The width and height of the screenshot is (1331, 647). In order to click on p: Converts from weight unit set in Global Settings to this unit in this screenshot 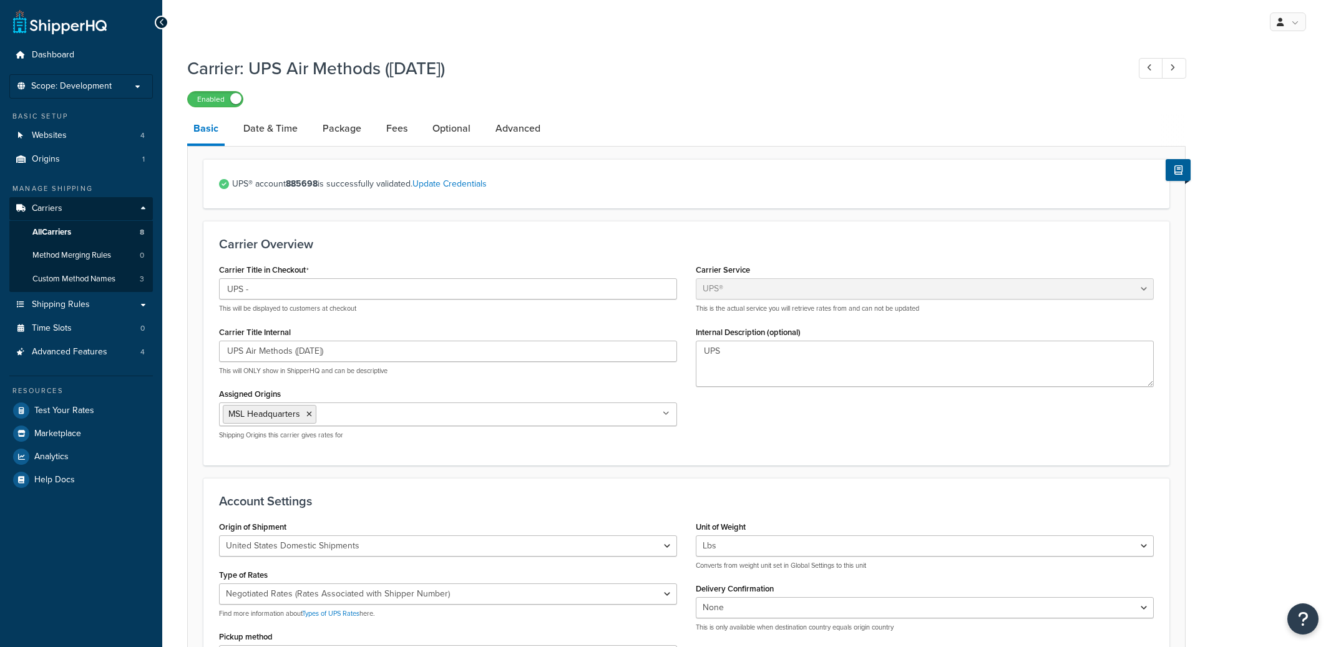, I will do `click(925, 565)`.